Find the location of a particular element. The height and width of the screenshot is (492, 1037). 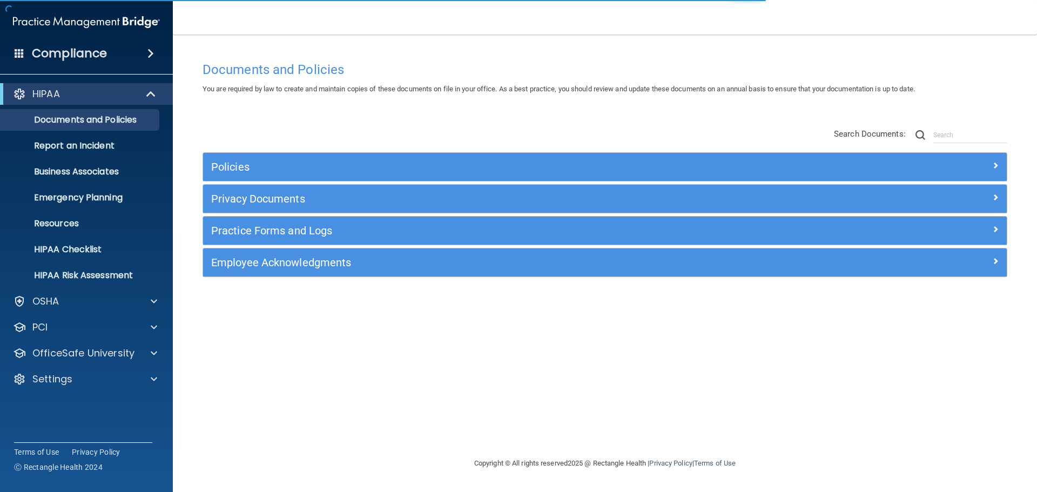

p: Emergency Planning is located at coordinates (80, 198).